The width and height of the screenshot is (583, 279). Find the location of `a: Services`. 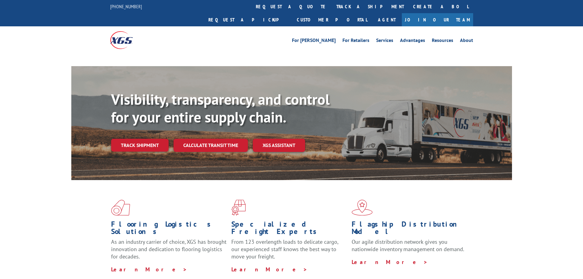

a: Services is located at coordinates (385, 41).